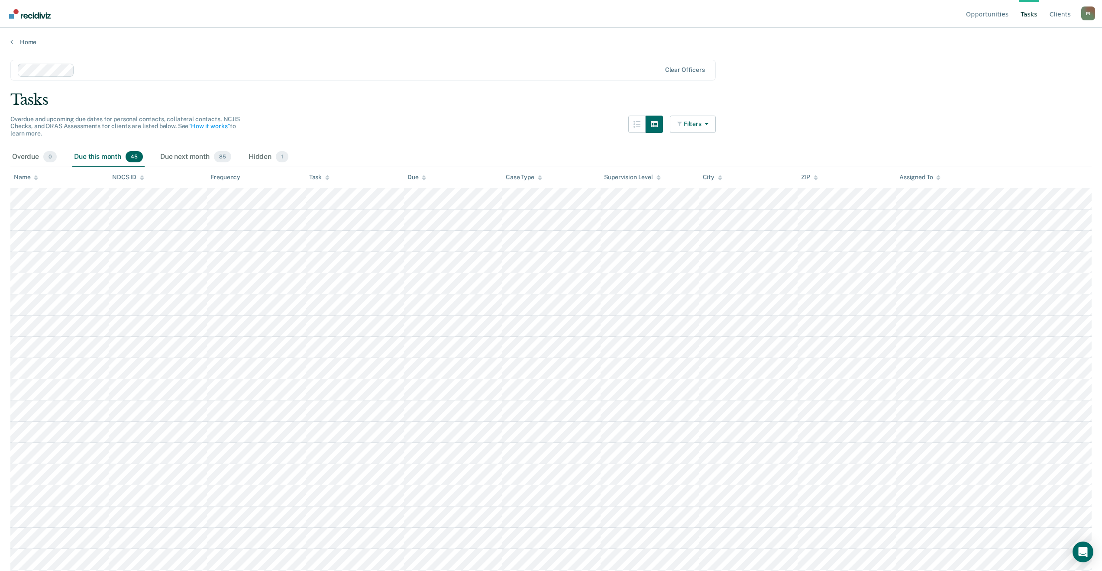  I want to click on span: Overdue and upcoming due dates for personal contacts, collateral contacts, NCJIS Checks, and ORAS..., so click(125, 126).